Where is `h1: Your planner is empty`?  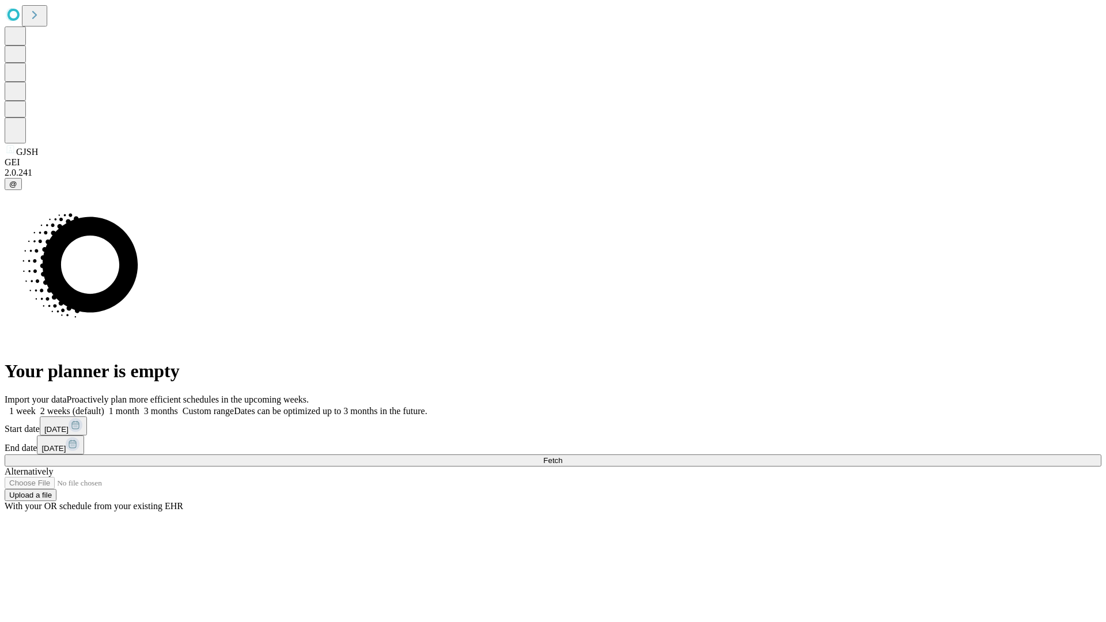
h1: Your planner is empty is located at coordinates (553, 371).